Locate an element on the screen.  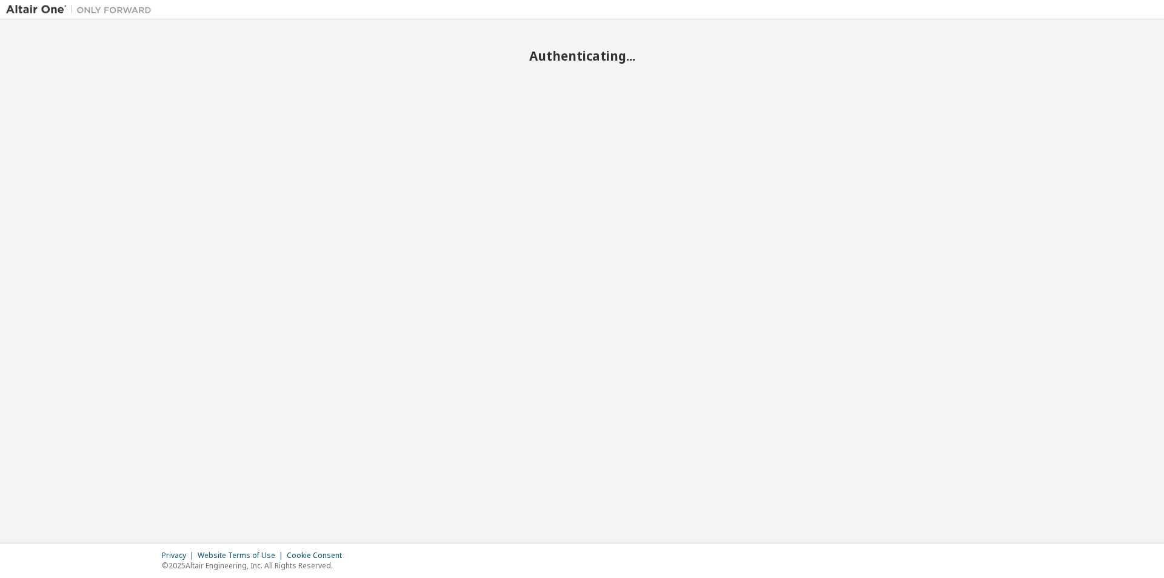
div: Cookie Consent is located at coordinates (318, 555).